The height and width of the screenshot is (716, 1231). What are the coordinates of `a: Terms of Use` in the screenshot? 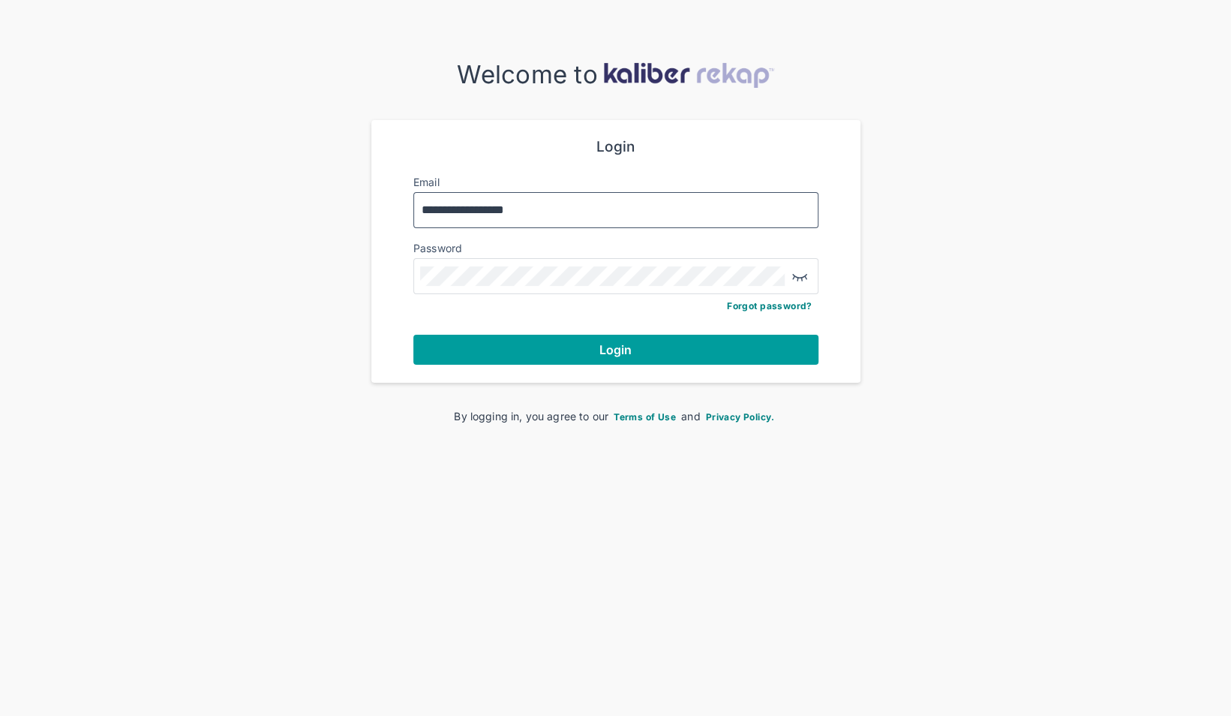 It's located at (644, 416).